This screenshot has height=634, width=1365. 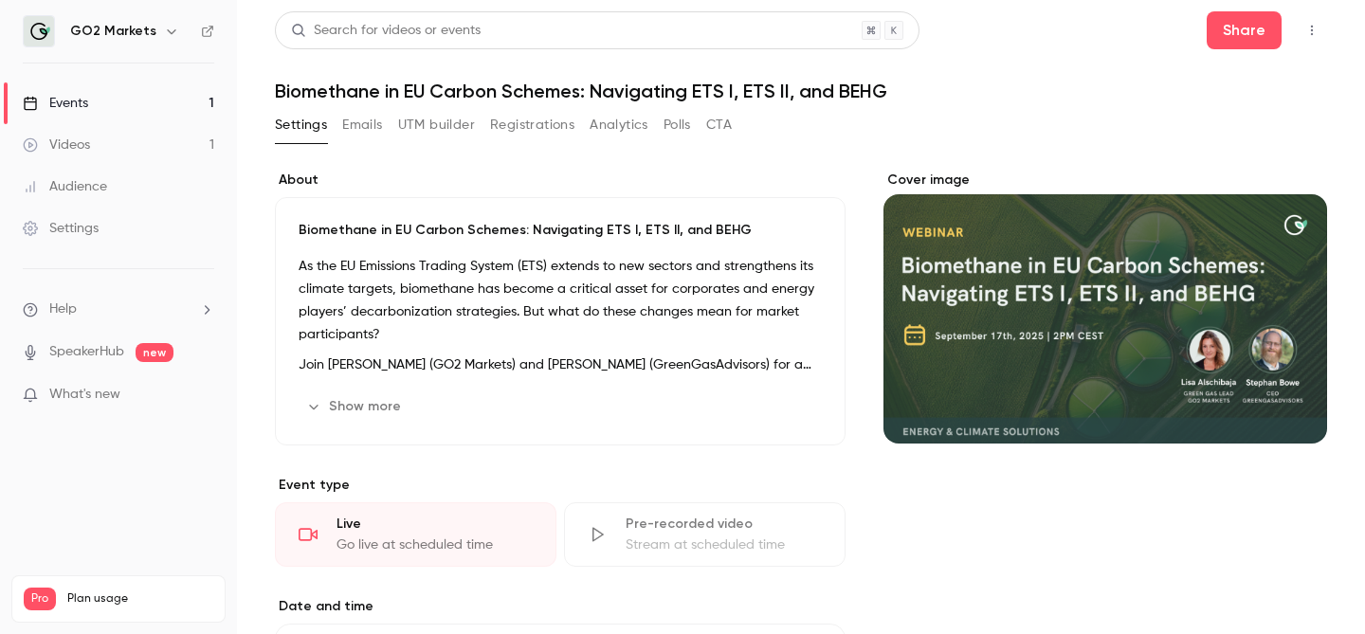 I want to click on button: Share, so click(x=1244, y=30).